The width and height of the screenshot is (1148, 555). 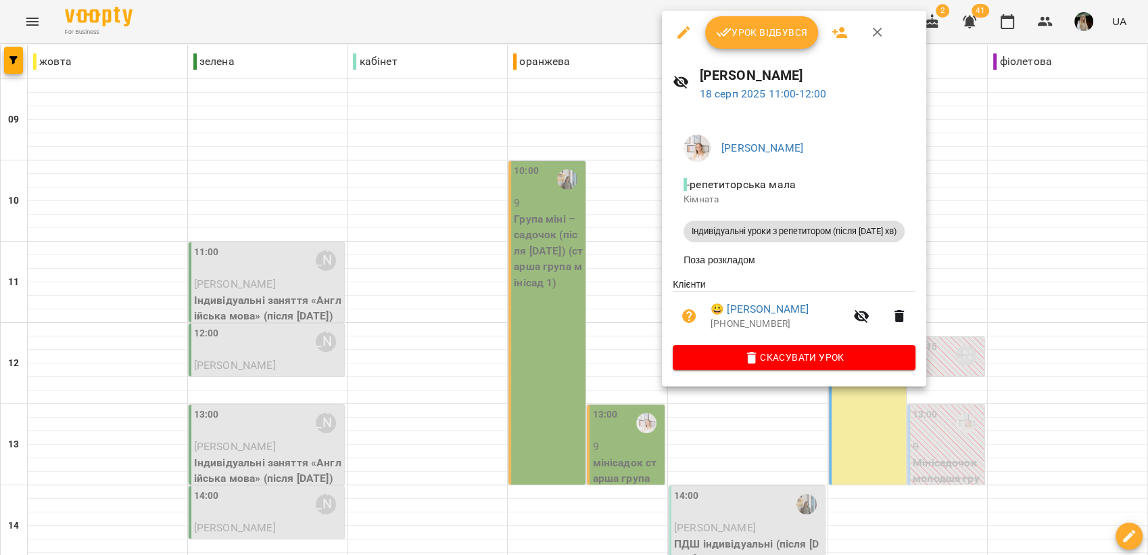 What do you see at coordinates (697, 148) in the screenshot?
I see `img: c4161fbe6be98c1a7c96bb801e9bc1b7.jpg` at bounding box center [697, 148].